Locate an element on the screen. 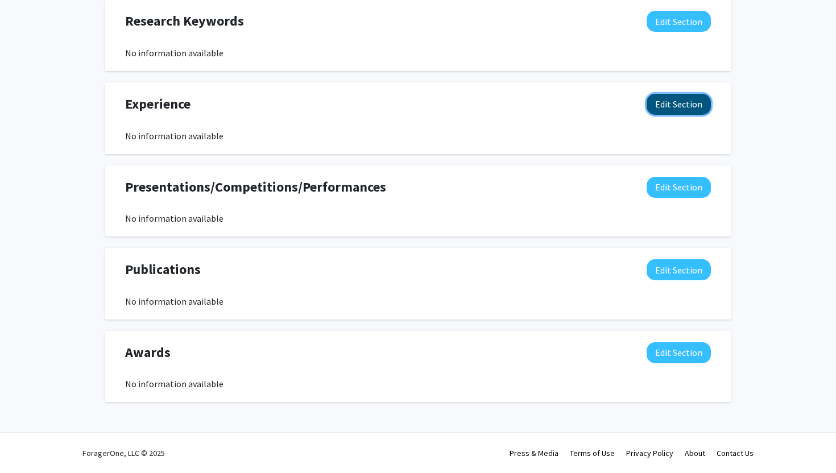 The height and width of the screenshot is (473, 836). a: About is located at coordinates (695, 453).